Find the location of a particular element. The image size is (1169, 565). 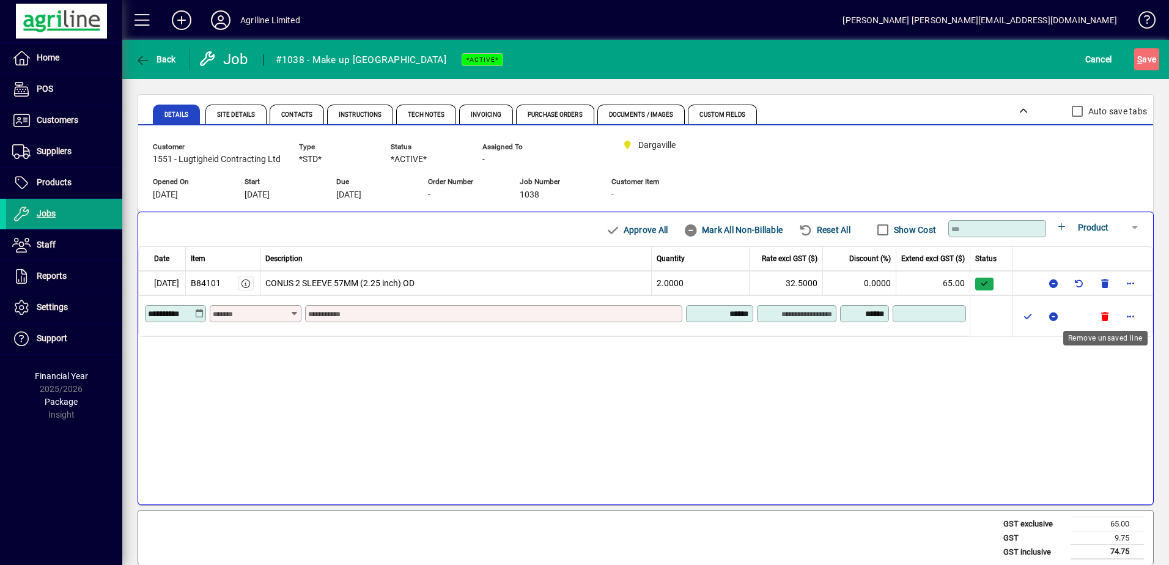

span: Date is located at coordinates (161, 259).